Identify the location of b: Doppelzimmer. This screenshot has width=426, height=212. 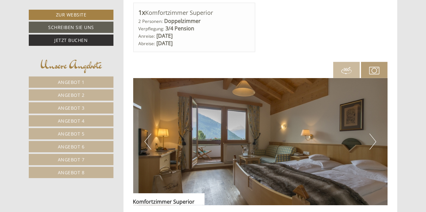
(183, 21).